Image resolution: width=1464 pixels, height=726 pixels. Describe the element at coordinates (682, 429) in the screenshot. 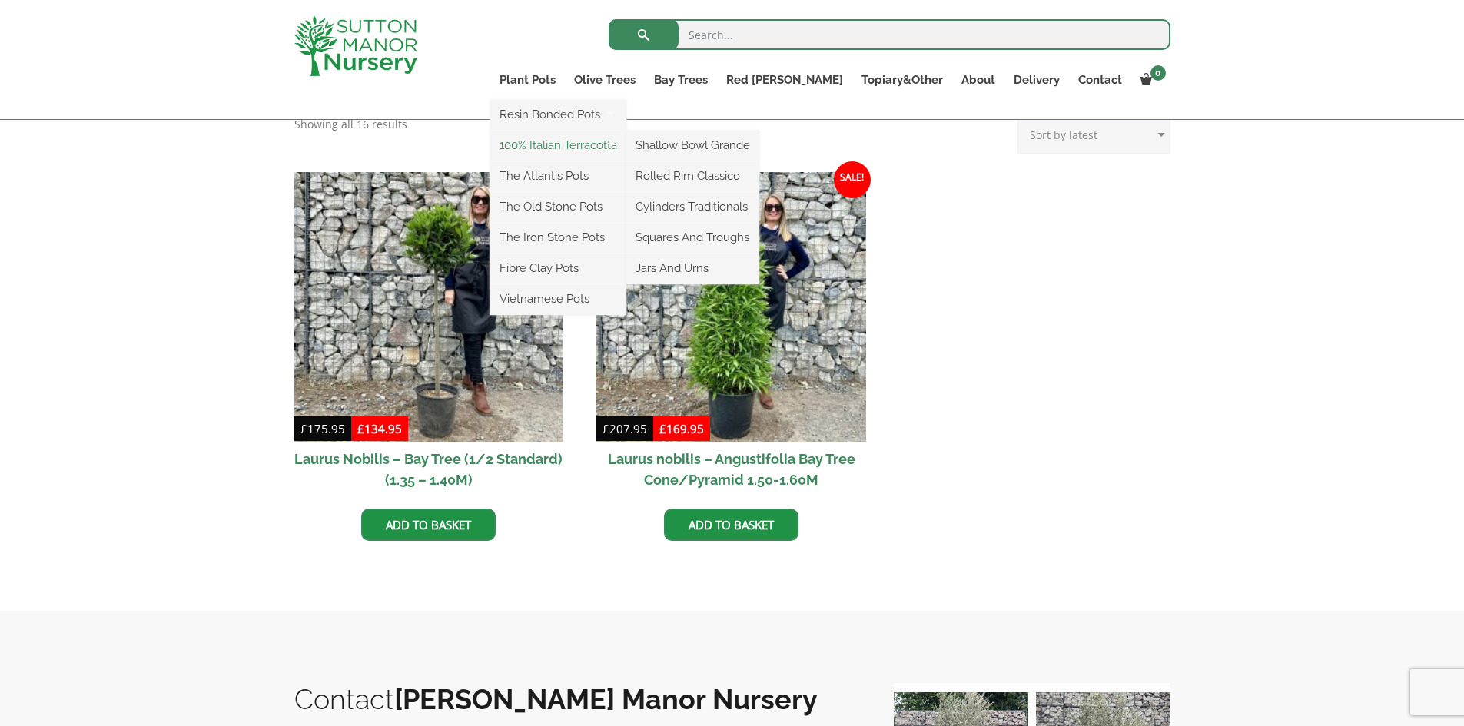

I see `bdi: 169.95` at that location.